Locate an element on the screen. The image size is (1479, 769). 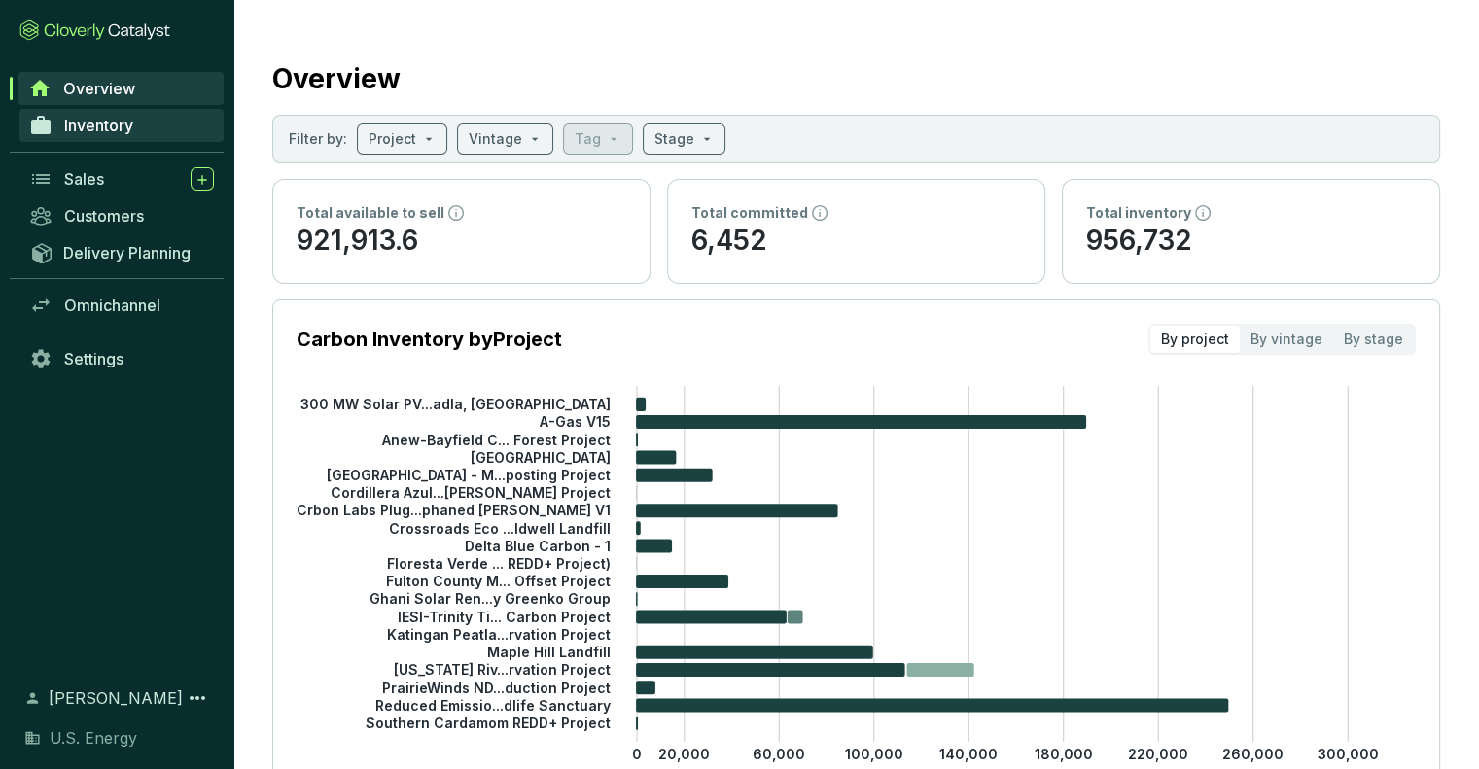
span: Customers is located at coordinates (104, 216).